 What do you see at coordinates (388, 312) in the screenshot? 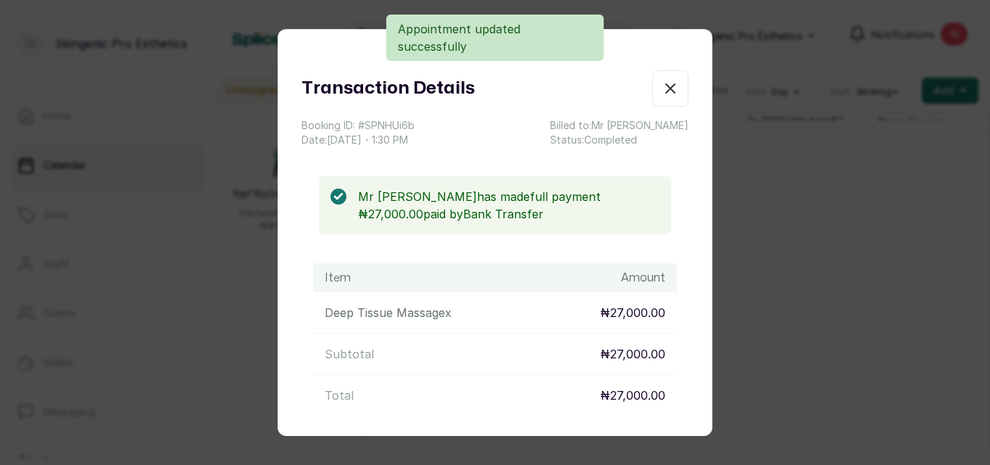
I see `p: Deep Tissue Massage x` at bounding box center [388, 312].